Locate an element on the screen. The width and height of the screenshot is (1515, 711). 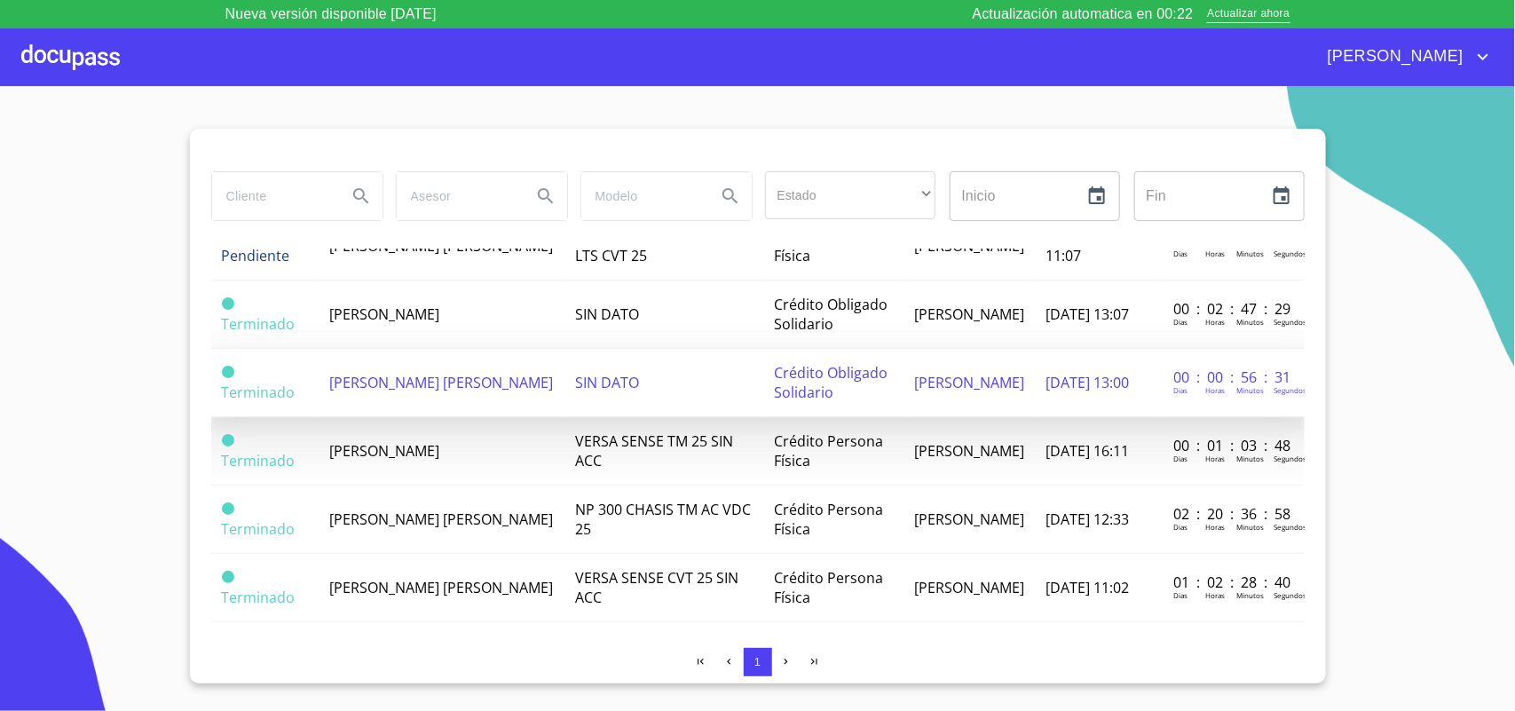
span: NP 300 CHASIS TM AC VDC 25 is located at coordinates (663, 519).